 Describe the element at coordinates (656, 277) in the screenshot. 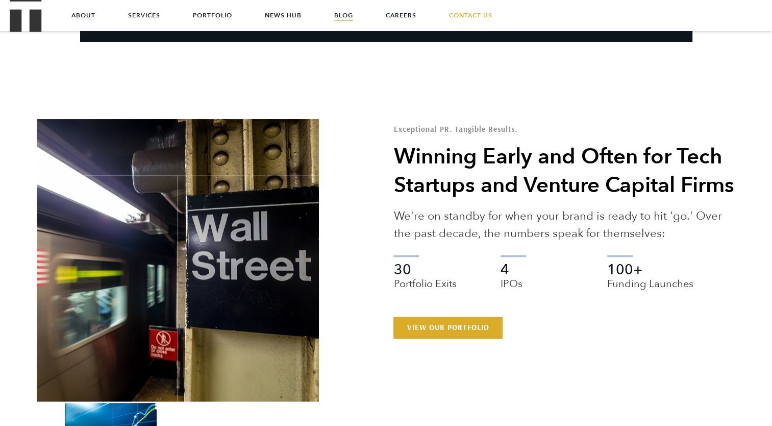

I see `h3: 100+` at that location.